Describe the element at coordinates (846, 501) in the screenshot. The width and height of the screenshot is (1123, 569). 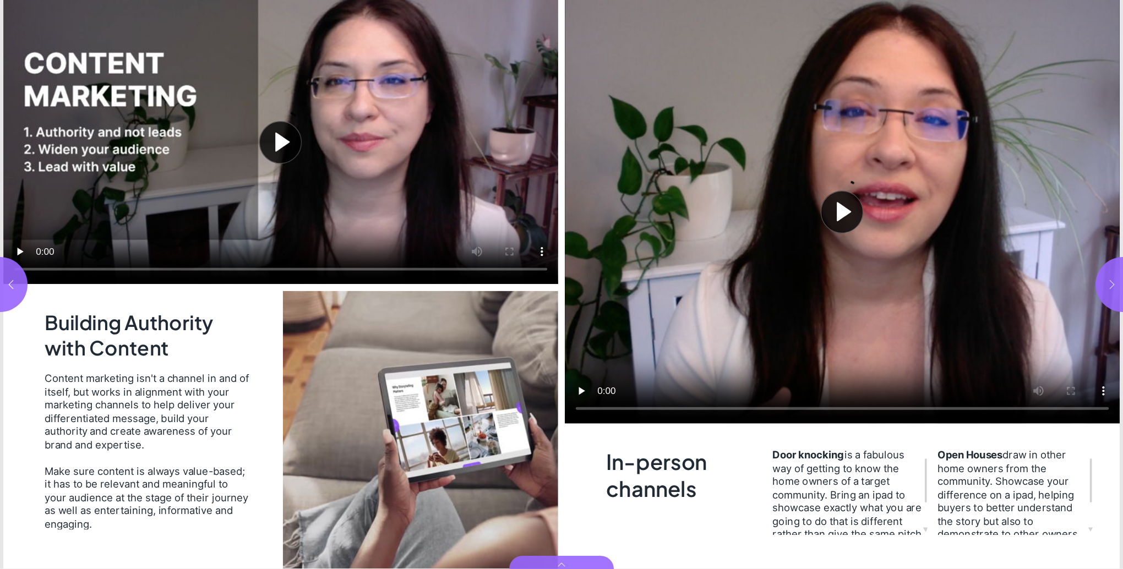
I see `span: is a fabulous way of getting to know the home owners of a target community. Bring an ipad to show...` at that location.